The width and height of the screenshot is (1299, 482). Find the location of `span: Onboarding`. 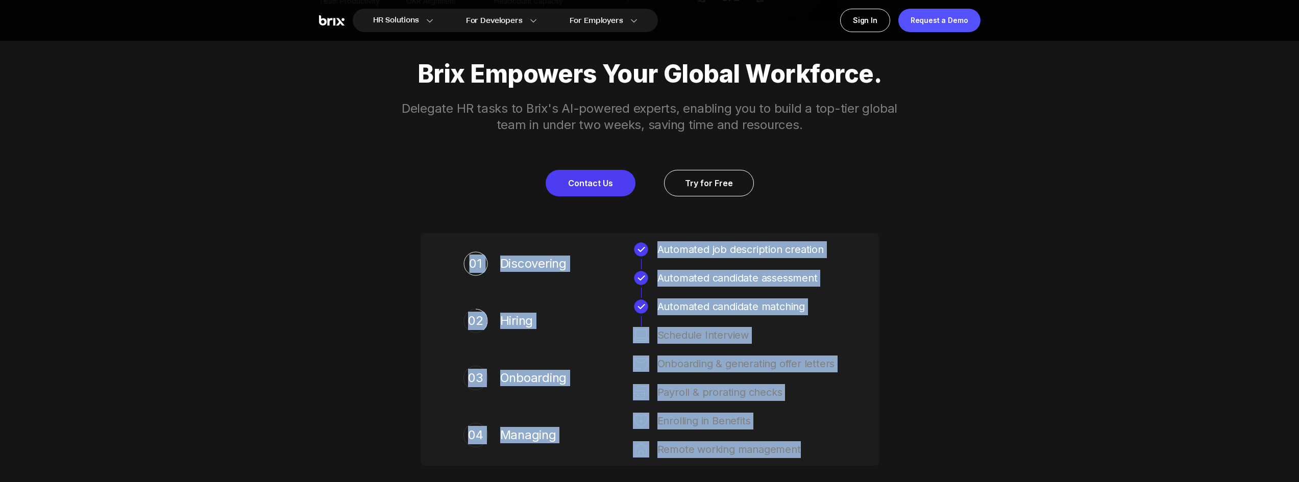

span: Onboarding is located at coordinates (536, 378).